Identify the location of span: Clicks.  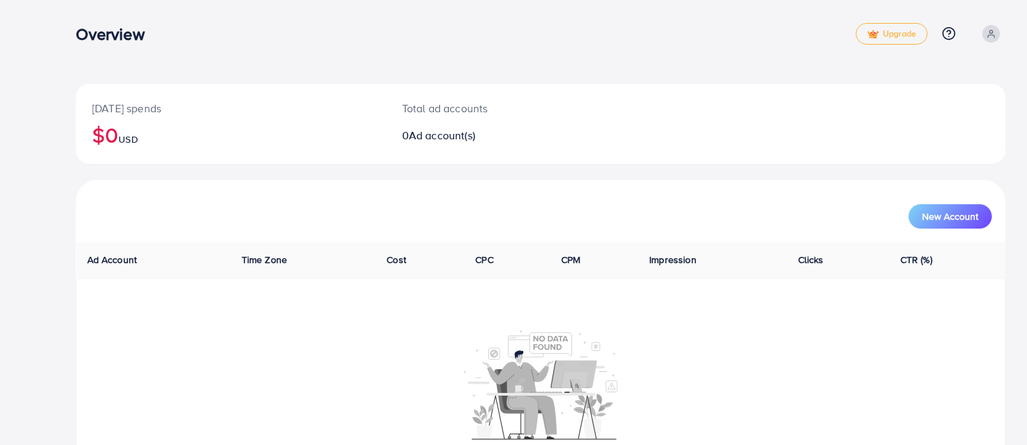
(811, 260).